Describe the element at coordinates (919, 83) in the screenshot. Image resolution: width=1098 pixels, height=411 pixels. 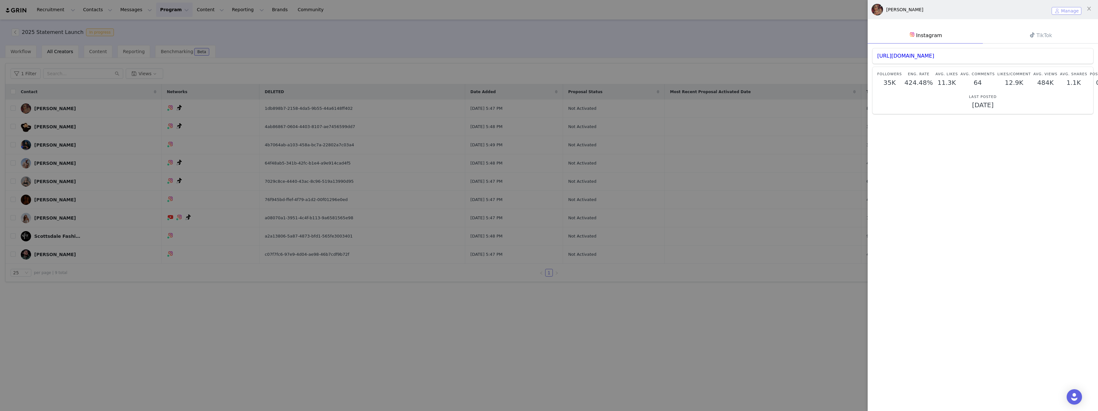
I see `p: 424.48%` at that location.